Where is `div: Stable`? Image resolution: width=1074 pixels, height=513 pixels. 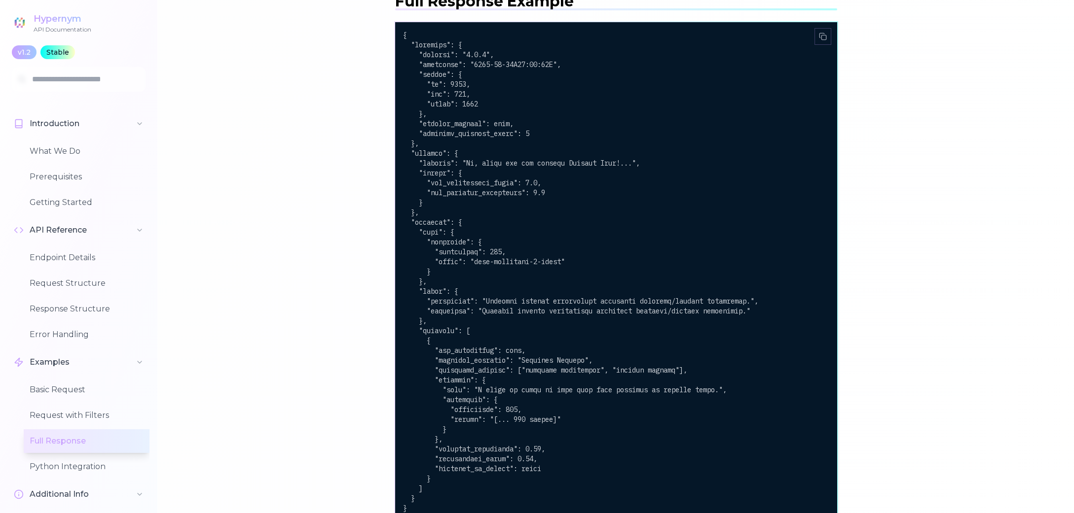 div: Stable is located at coordinates (58, 52).